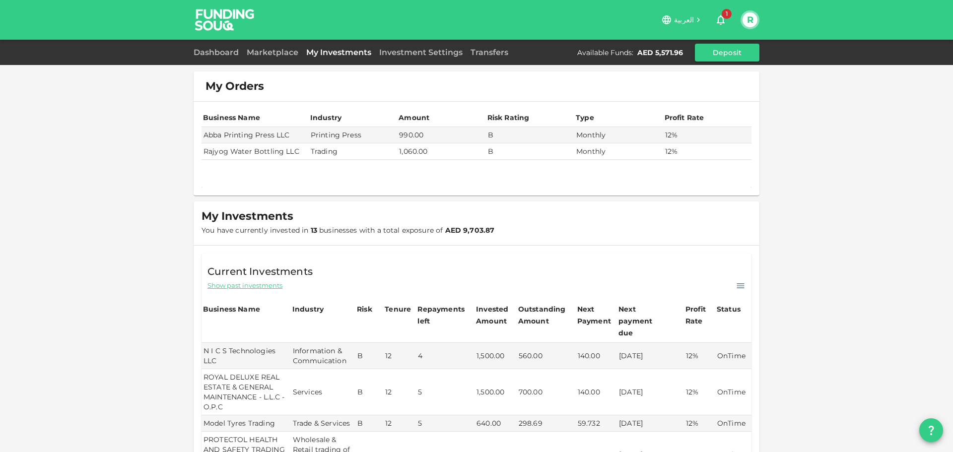 The width and height of the screenshot is (953, 452). What do you see at coordinates (245, 285) in the screenshot?
I see `span: Show past investments` at bounding box center [245, 285].